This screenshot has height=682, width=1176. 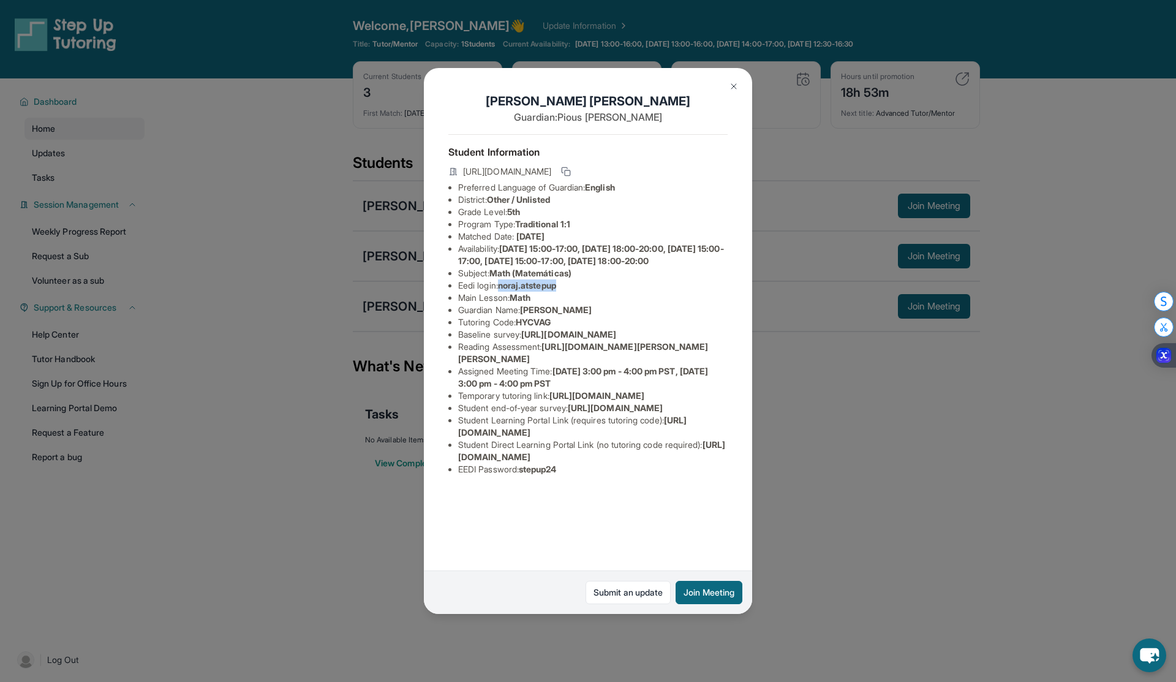 What do you see at coordinates (588, 152) in the screenshot?
I see `h4: Student Information` at bounding box center [588, 152].